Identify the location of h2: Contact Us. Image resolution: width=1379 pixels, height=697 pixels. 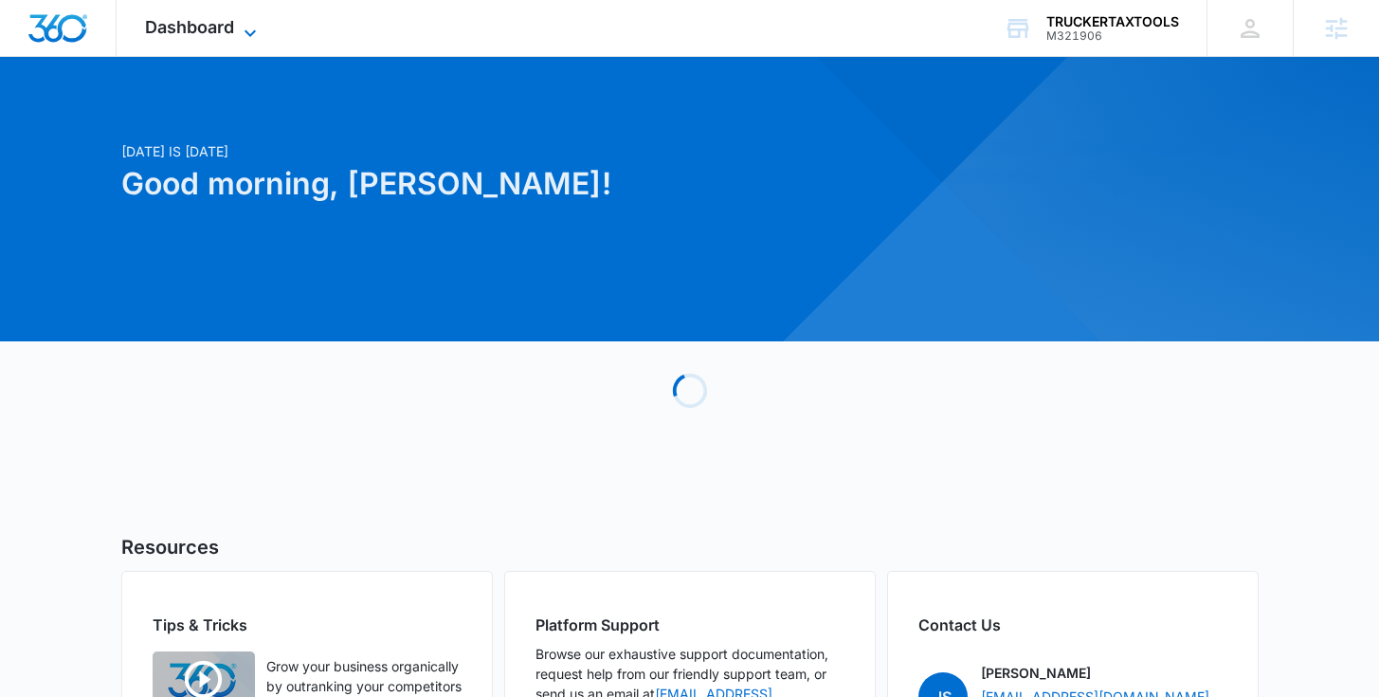
(1073, 625).